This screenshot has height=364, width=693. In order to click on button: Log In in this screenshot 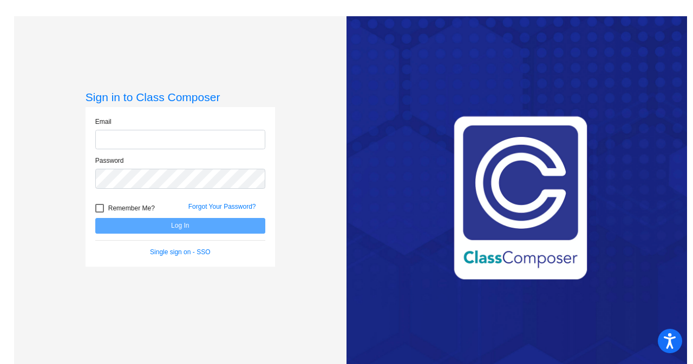, I will do `click(180, 226)`.